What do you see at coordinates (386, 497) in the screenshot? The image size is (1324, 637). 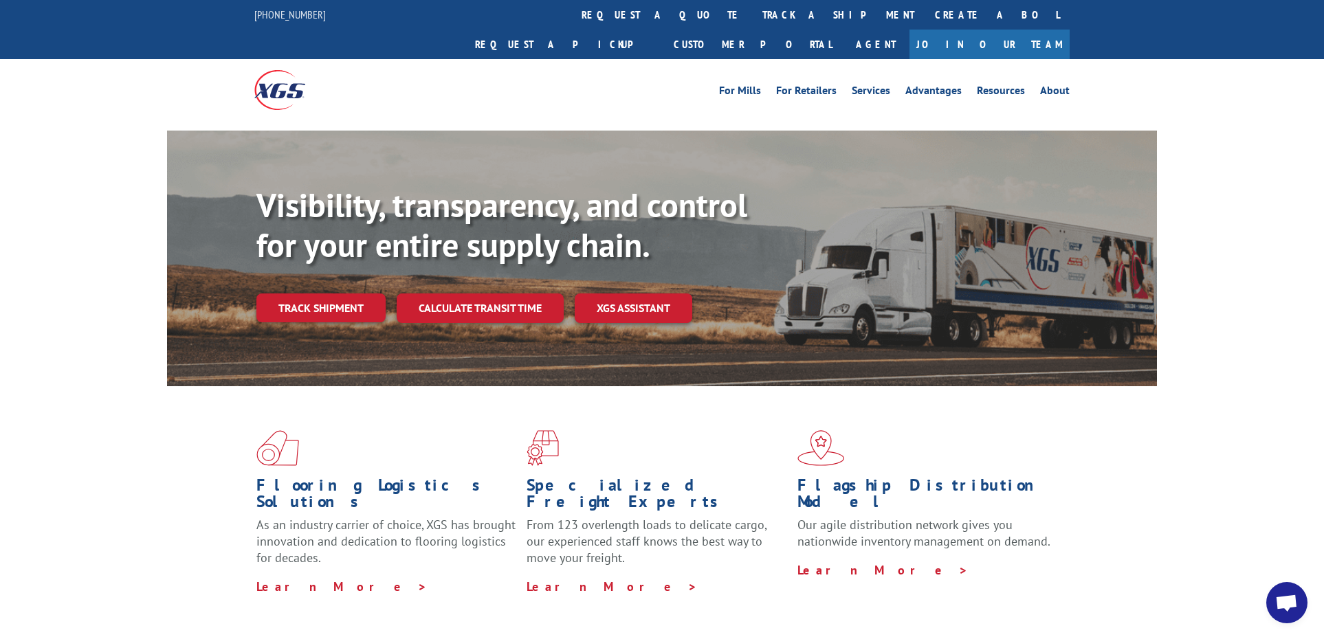 I see `h1: Flooring Logistics Solutions` at bounding box center [386, 497].